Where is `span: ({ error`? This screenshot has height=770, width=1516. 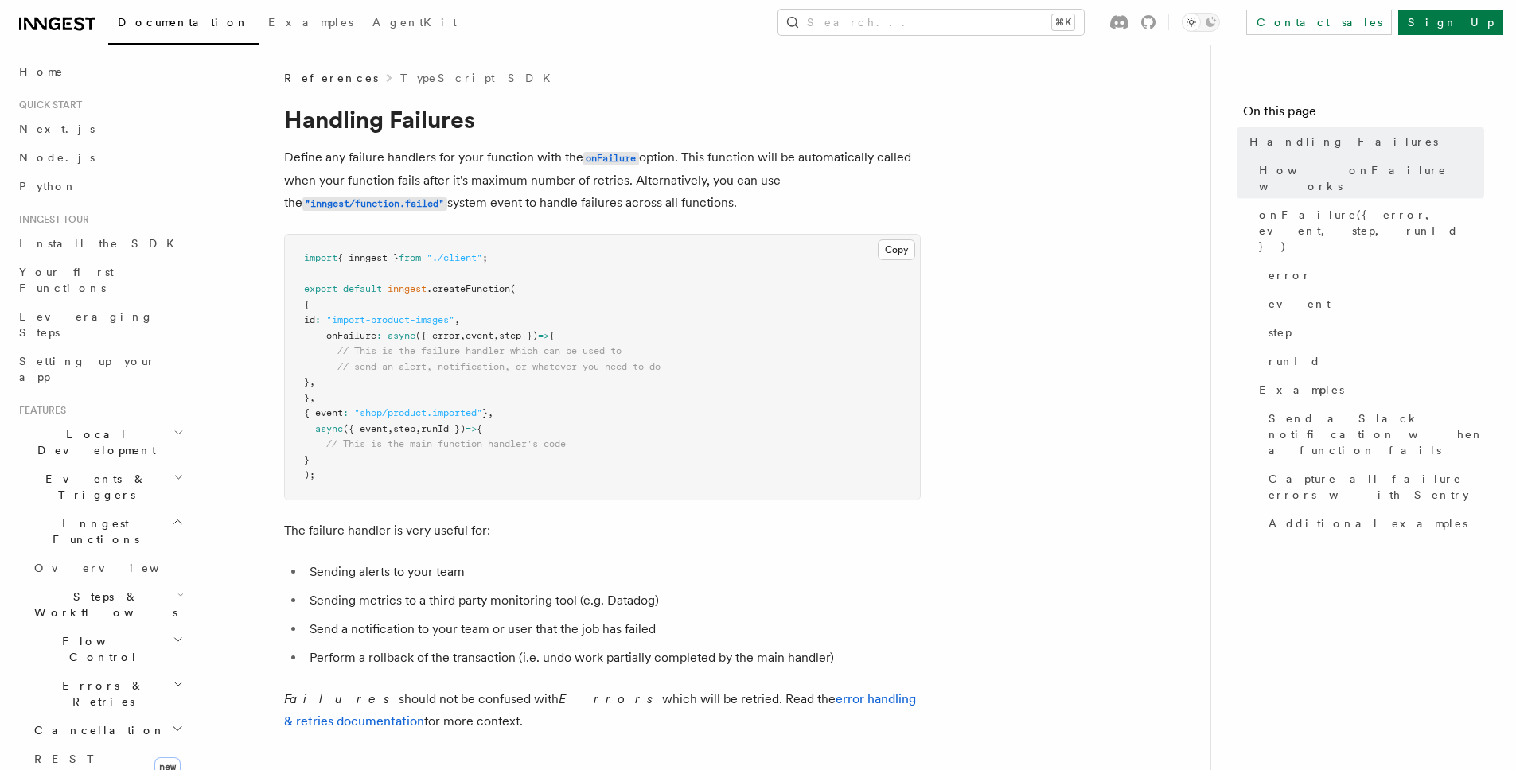
span: ({ error is located at coordinates (438, 336).